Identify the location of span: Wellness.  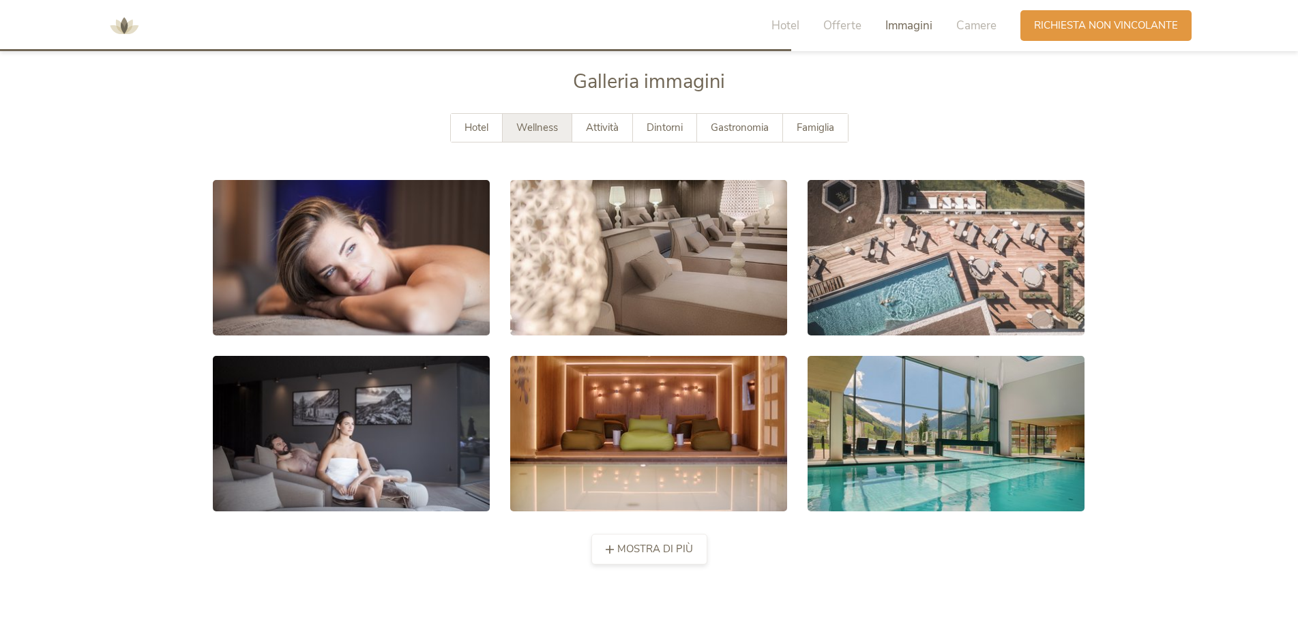
(537, 128).